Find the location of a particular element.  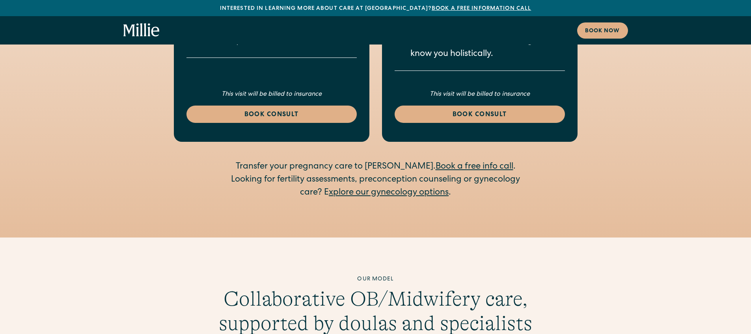

a: Book a free information call is located at coordinates (481, 9).